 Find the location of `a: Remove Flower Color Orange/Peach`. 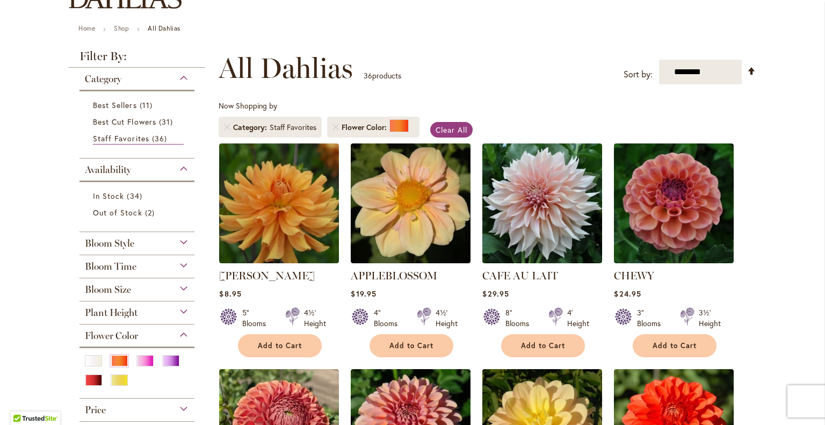

a: Remove Flower Color Orange/Peach is located at coordinates (336, 127).